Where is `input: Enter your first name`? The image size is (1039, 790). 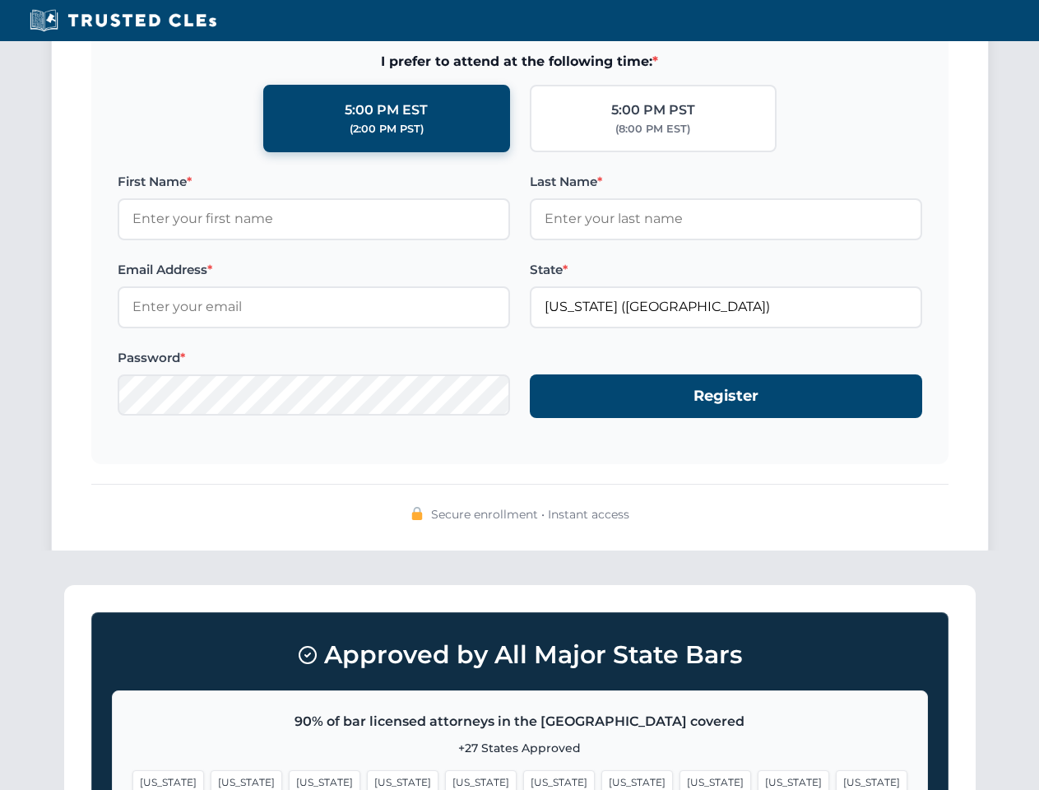
input: Enter your first name is located at coordinates (314, 219).